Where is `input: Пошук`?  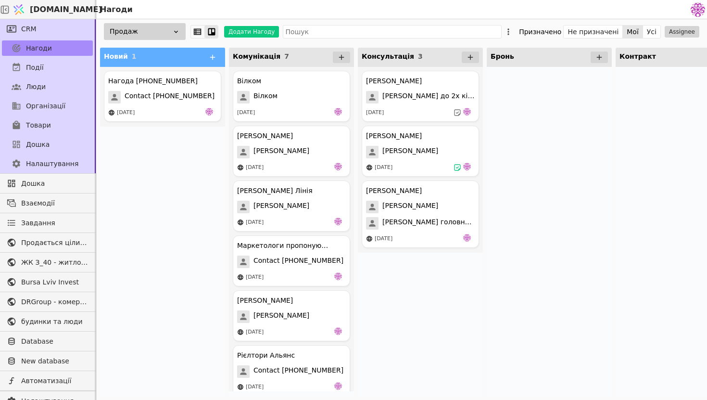
input: Пошук is located at coordinates (392, 32).